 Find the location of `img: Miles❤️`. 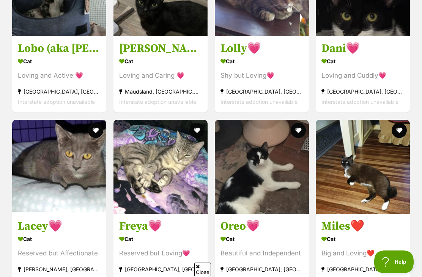

img: Miles❤️ is located at coordinates (363, 167).